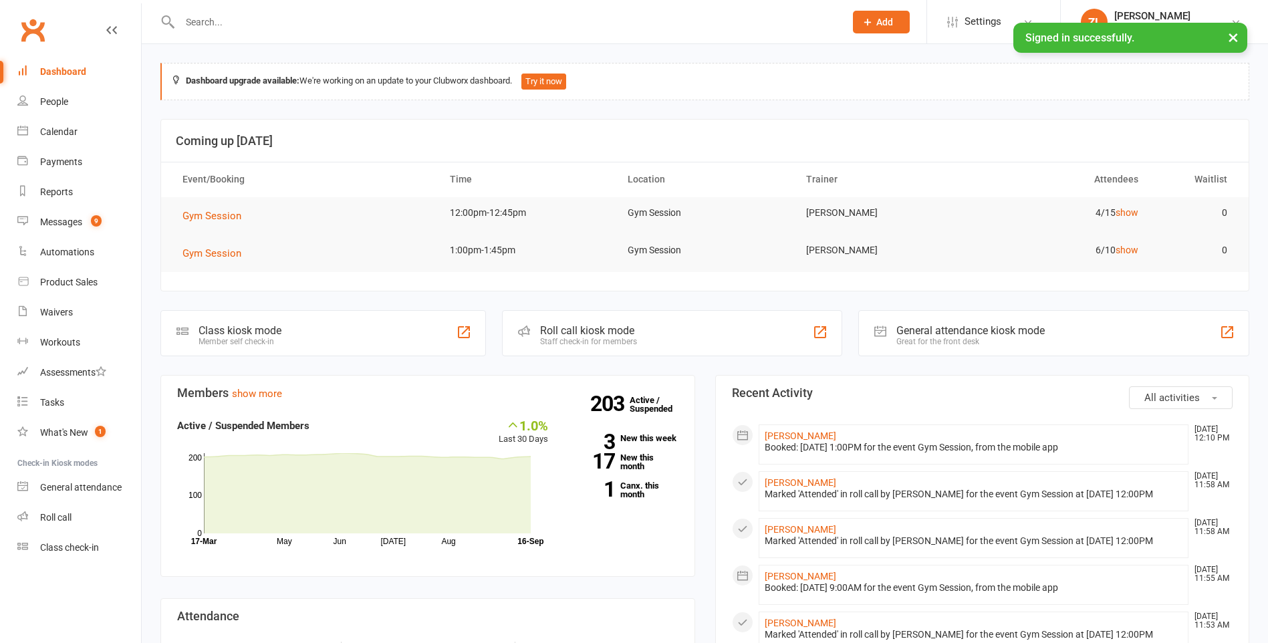 Image resolution: width=1268 pixels, height=643 pixels. I want to click on div: Class kiosk mode, so click(240, 330).